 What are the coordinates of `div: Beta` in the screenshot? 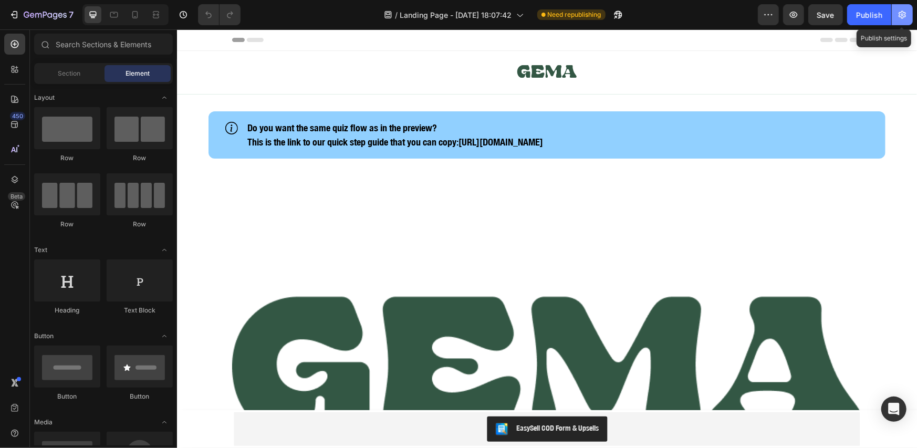 It's located at (16, 196).